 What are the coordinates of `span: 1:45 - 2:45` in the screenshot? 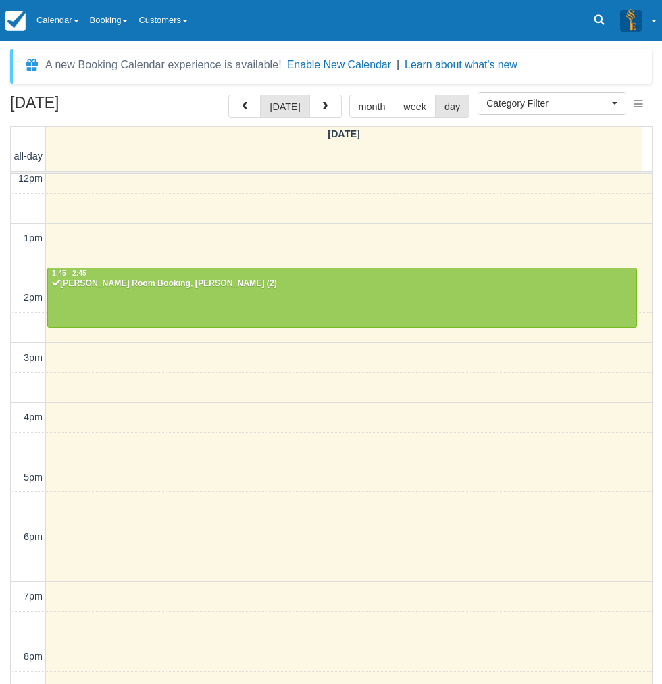 It's located at (69, 273).